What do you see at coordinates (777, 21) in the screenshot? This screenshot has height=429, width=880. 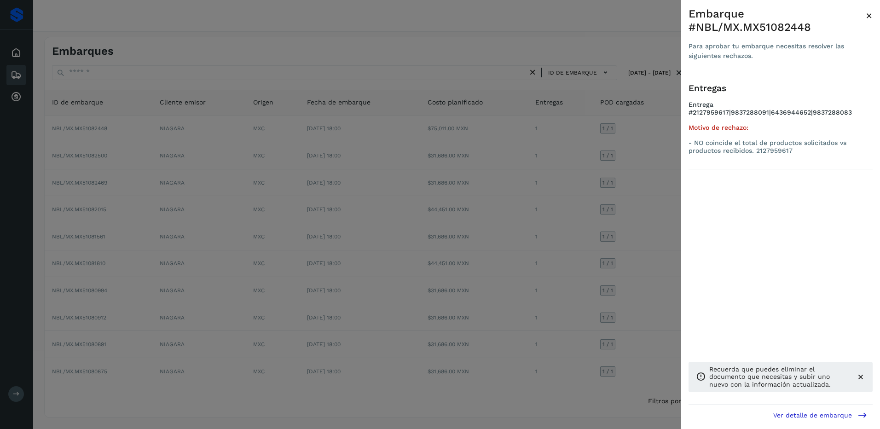 I see `div: Embarque #NBL/MX.MX51082448` at bounding box center [777, 21].